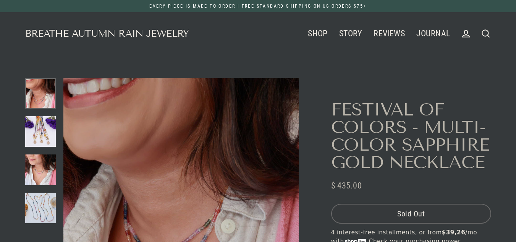 The height and width of the screenshot is (242, 516). What do you see at coordinates (40, 131) in the screenshot?
I see `img: Festival of Colors - Multi-Color Sapphire Gold Necklace detail image | Breathe Autumn Rain Artisa...` at bounding box center [40, 131].